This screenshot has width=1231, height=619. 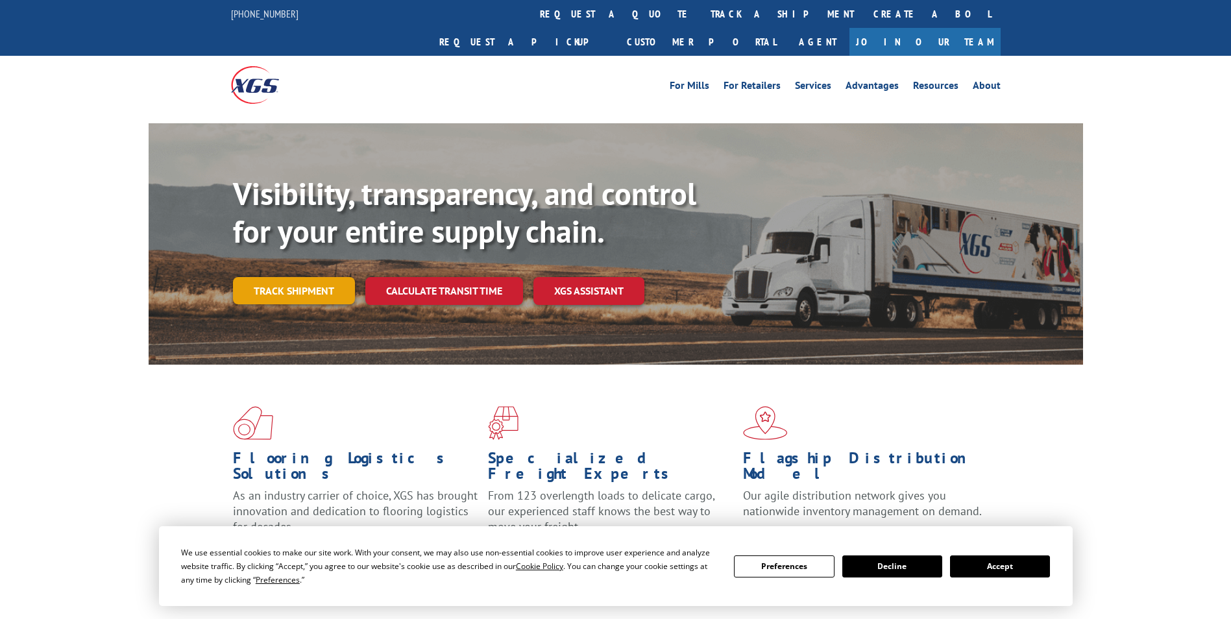 I want to click on a: Request a pickup, so click(x=523, y=42).